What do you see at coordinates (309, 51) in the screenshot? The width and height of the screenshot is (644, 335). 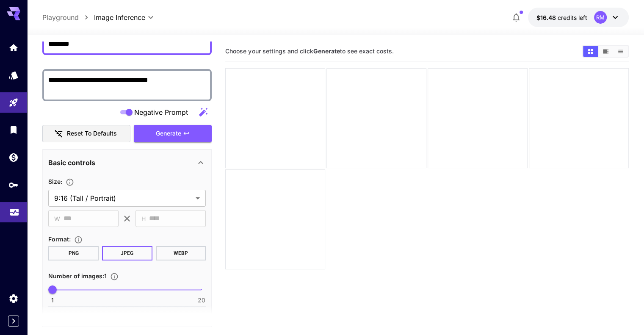 I see `span: Choose your settings and click to see exact costs.` at bounding box center [309, 51].